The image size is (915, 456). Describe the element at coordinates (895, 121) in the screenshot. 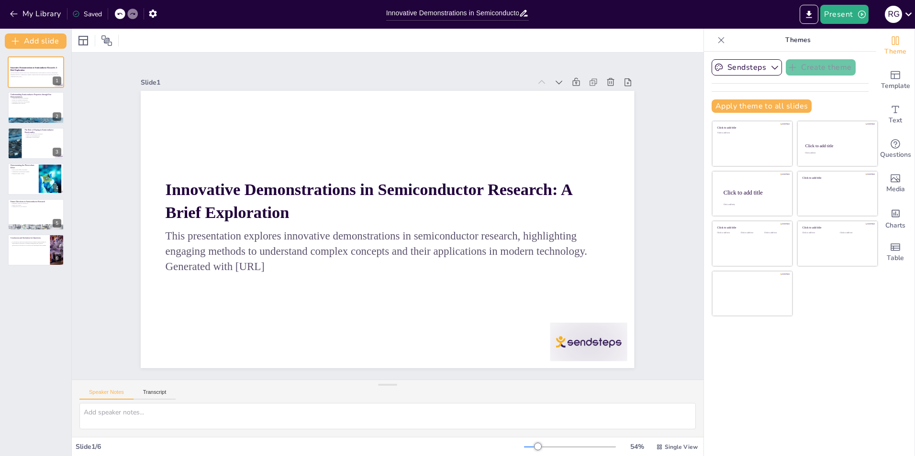

I see `span: Text` at that location.